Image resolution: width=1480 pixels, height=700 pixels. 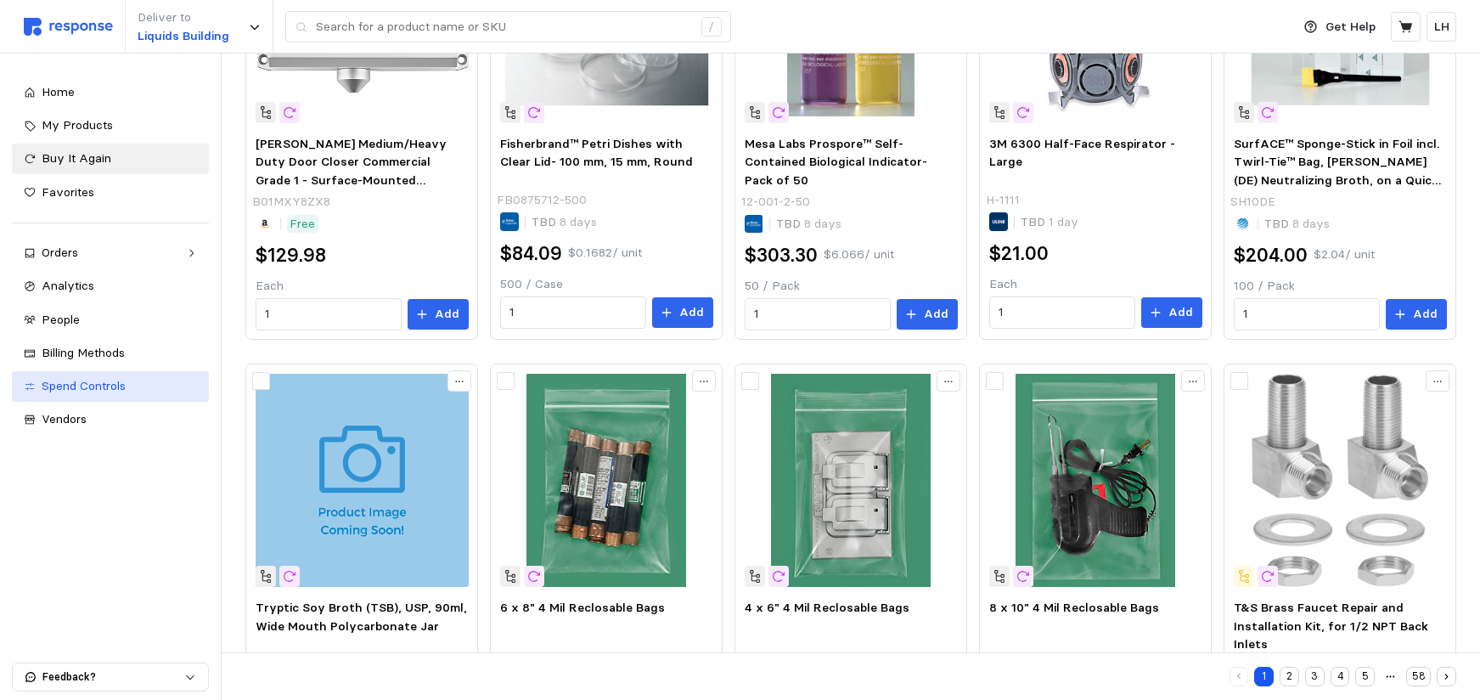 I want to click on button: Get Help, so click(x=1340, y=27).